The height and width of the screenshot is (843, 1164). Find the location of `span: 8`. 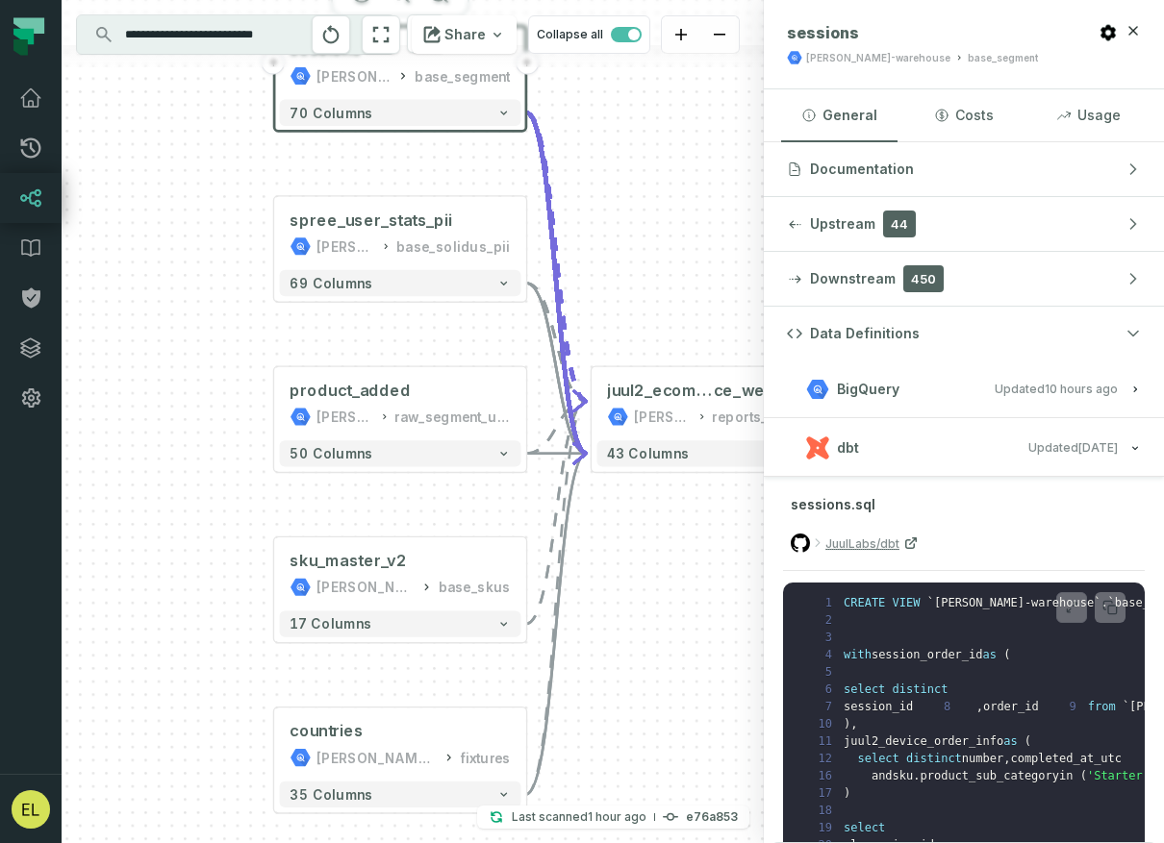

span: 8 is located at coordinates (937, 707).